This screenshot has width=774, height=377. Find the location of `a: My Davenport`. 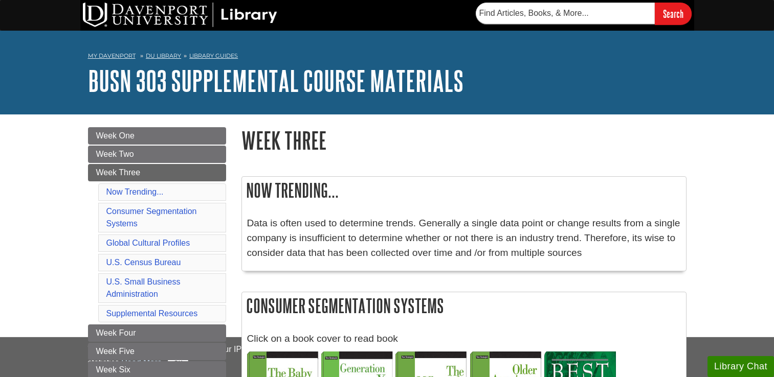

a: My Davenport is located at coordinates (111, 56).